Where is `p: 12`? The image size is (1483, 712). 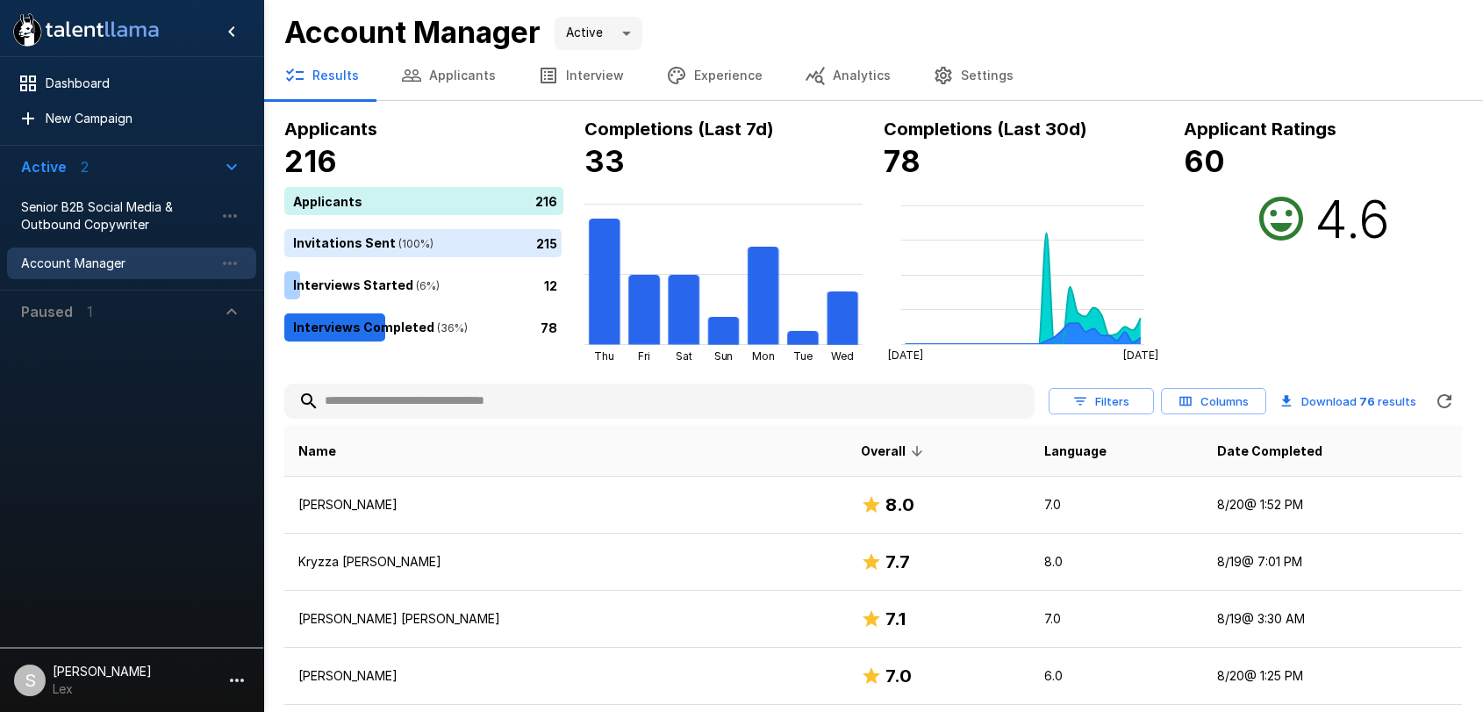
p: 12 is located at coordinates (550, 284).